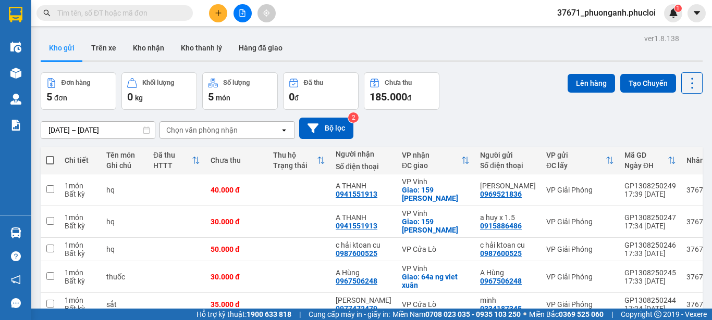 The height and width of the screenshot is (320, 712). I want to click on button: caret-down, so click(696, 13).